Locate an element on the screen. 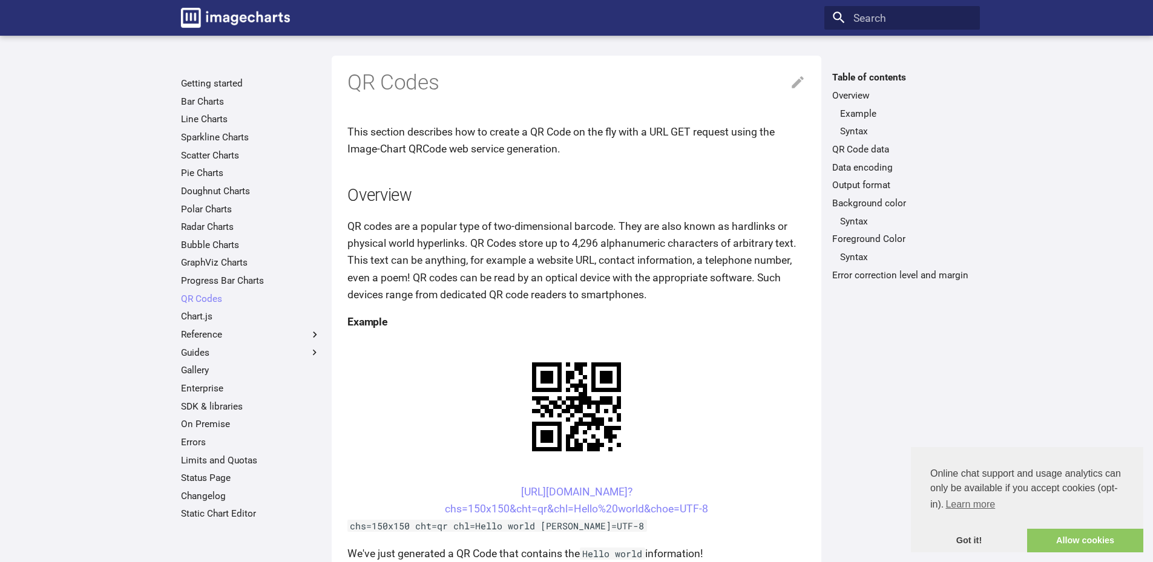  a: Example is located at coordinates (906, 114).